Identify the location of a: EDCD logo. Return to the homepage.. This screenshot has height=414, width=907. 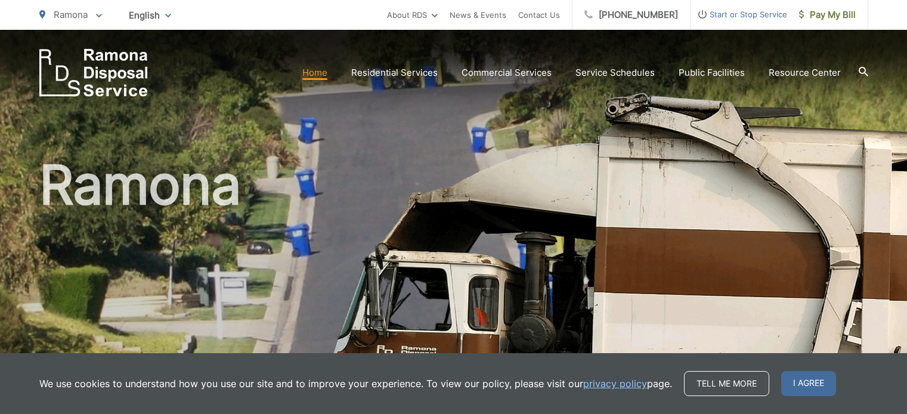
(94, 73).